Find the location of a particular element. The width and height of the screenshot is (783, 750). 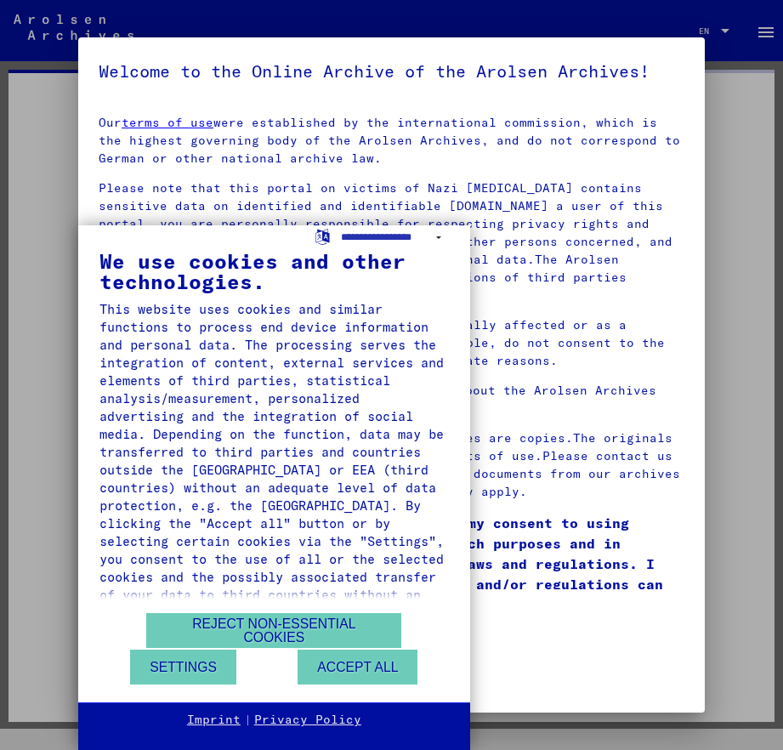

button: Accept all is located at coordinates (357, 667).